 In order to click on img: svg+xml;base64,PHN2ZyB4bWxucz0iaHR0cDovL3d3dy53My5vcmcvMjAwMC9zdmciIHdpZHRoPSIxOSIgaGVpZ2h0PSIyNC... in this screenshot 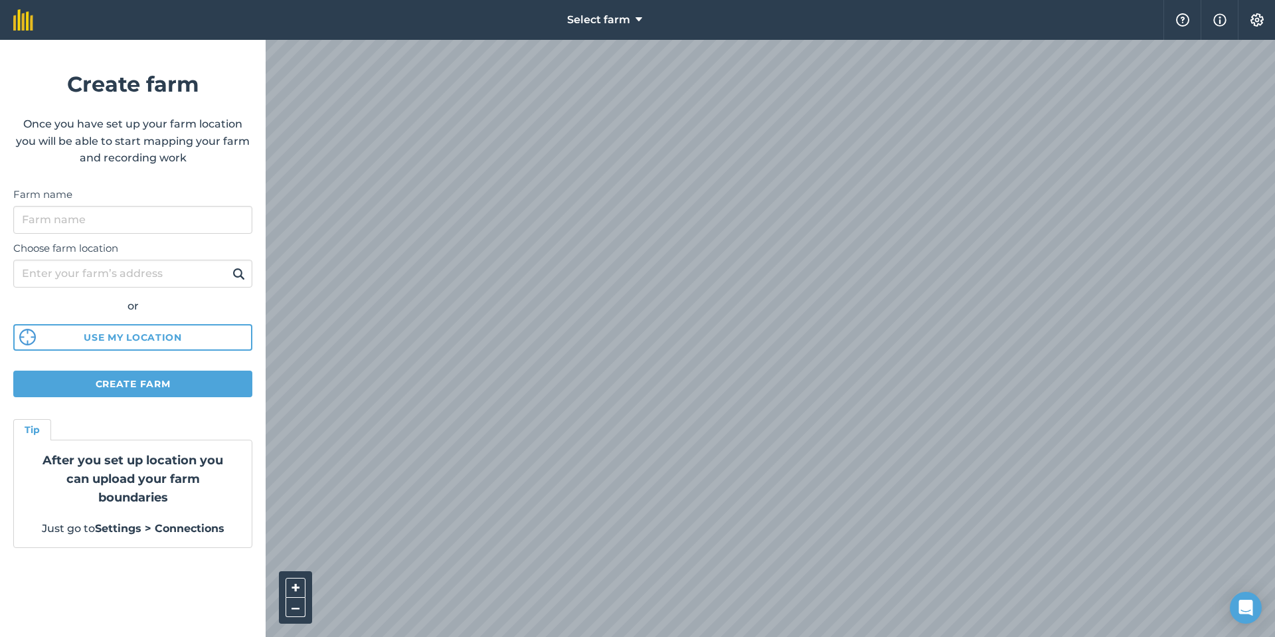, I will do `click(238, 274)`.